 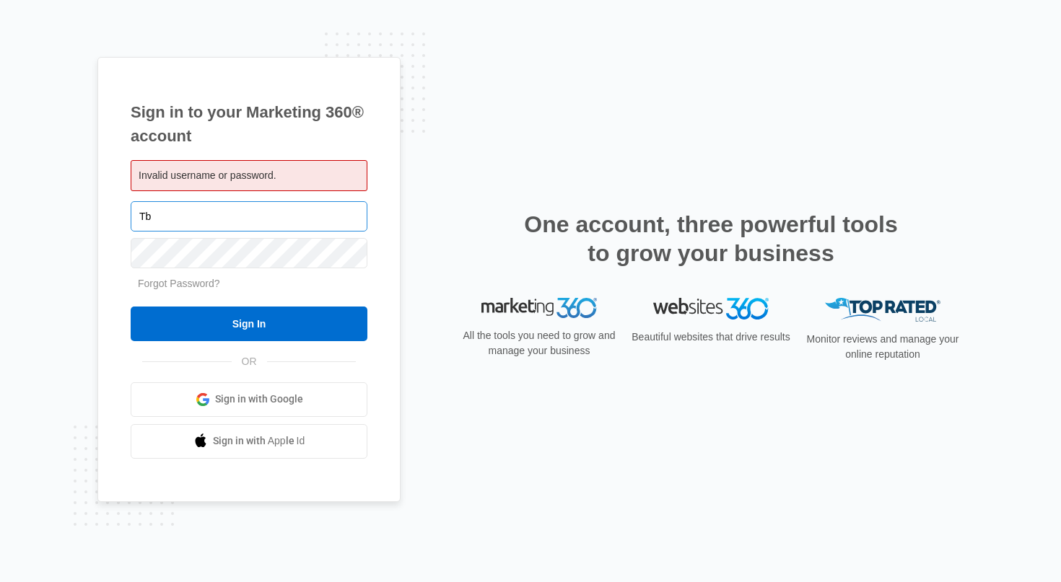 What do you see at coordinates (882, 309) in the screenshot?
I see `img: Top Rated Local` at bounding box center [882, 309].